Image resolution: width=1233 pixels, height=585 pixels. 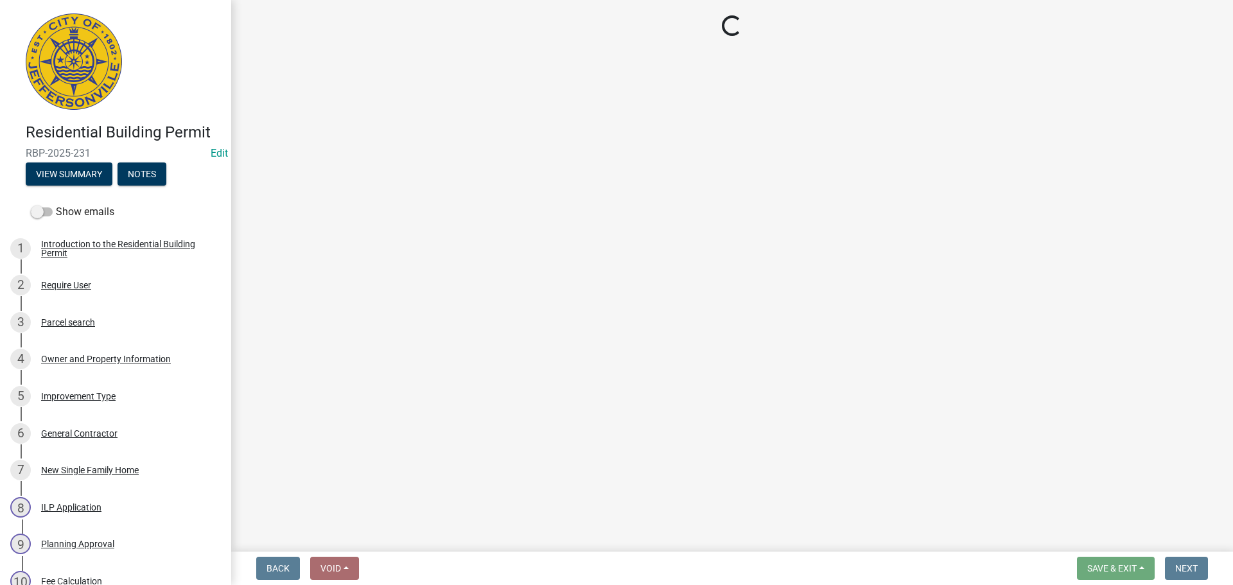 I want to click on div: 7, so click(x=21, y=470).